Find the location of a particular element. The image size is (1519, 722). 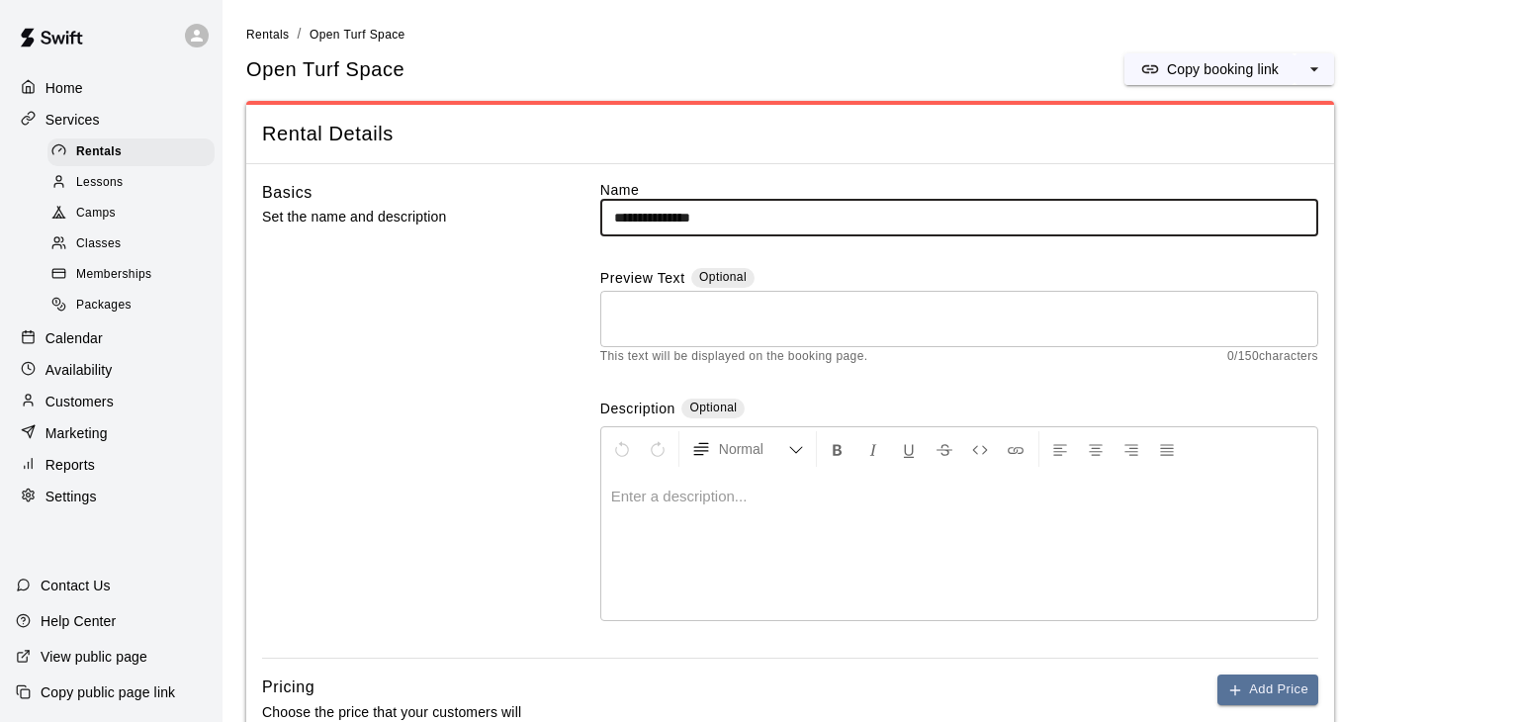

p: Home is located at coordinates (64, 88).